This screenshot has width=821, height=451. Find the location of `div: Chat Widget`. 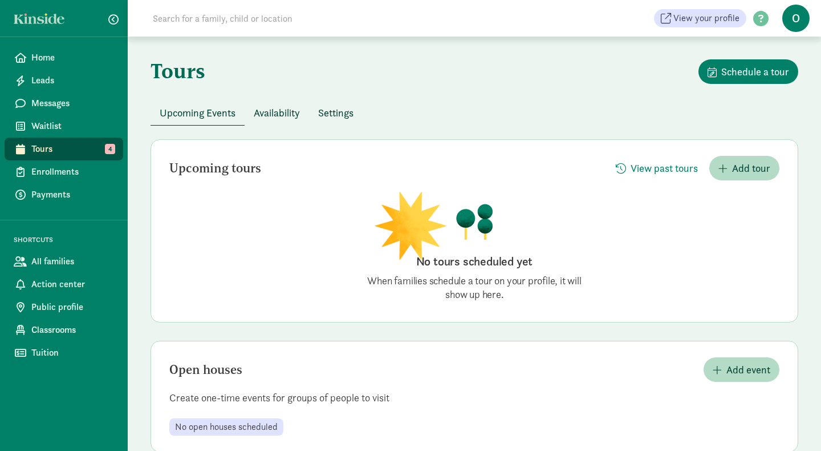

div: Chat Widget is located at coordinates (793, 423).